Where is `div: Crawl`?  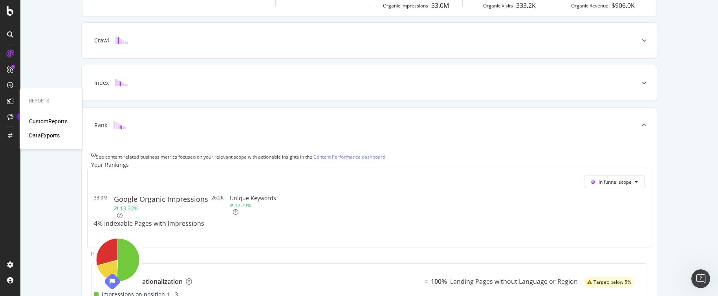
div: Crawl is located at coordinates (102, 40).